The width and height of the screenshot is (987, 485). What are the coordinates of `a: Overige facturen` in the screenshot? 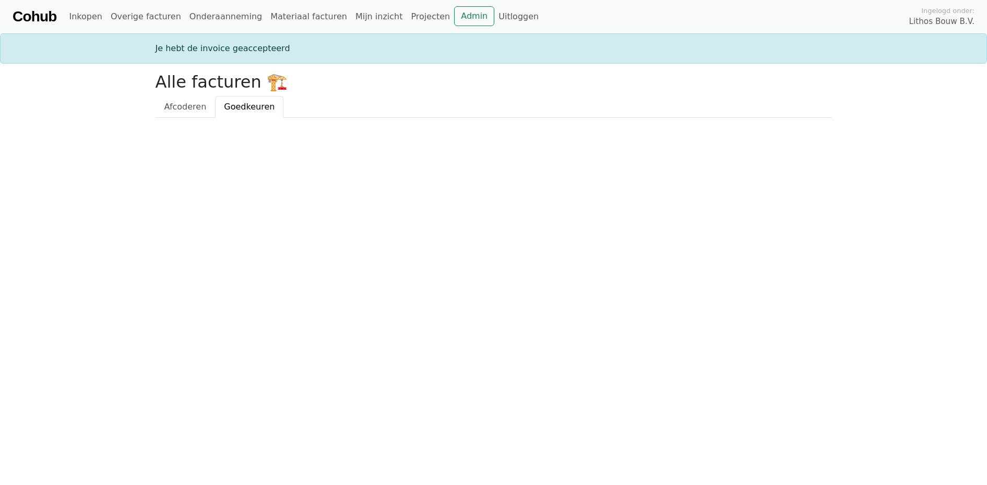 It's located at (146, 17).